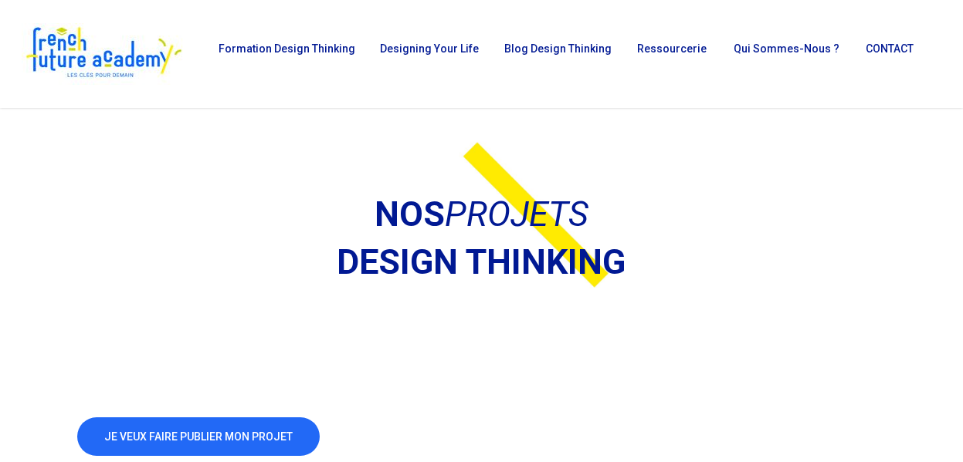  What do you see at coordinates (427, 54) in the screenshot?
I see `a: Designing Your Life` at bounding box center [427, 54].